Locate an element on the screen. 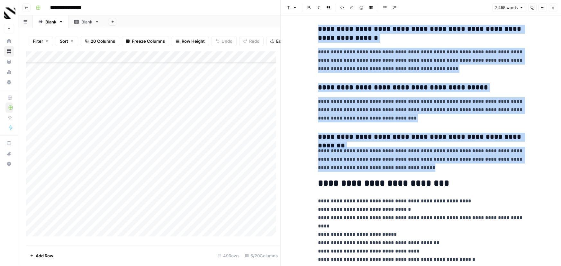 The image size is (561, 266). div: 6/20 Columns is located at coordinates (261, 256).